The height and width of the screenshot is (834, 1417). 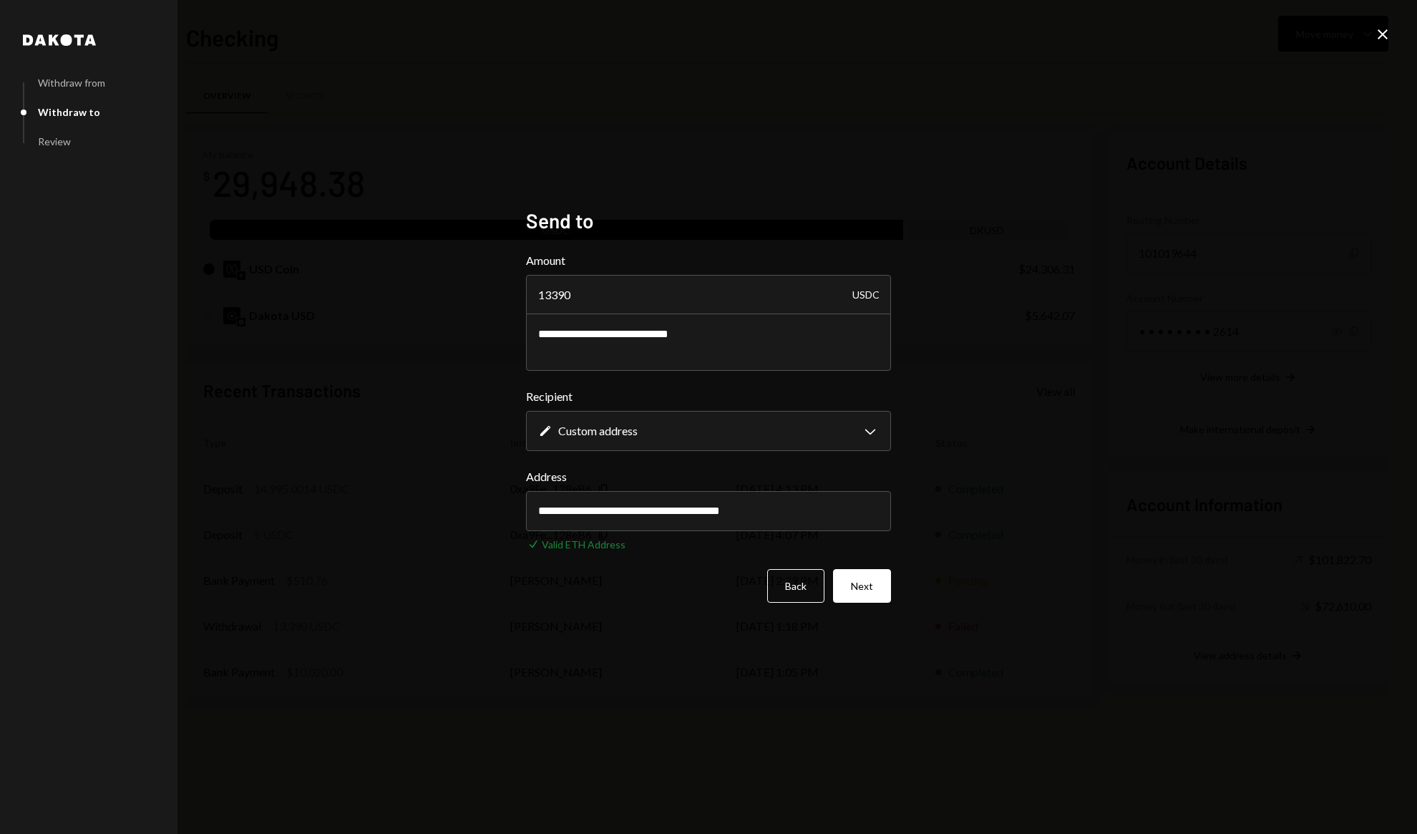 I want to click on button: Back, so click(x=796, y=586).